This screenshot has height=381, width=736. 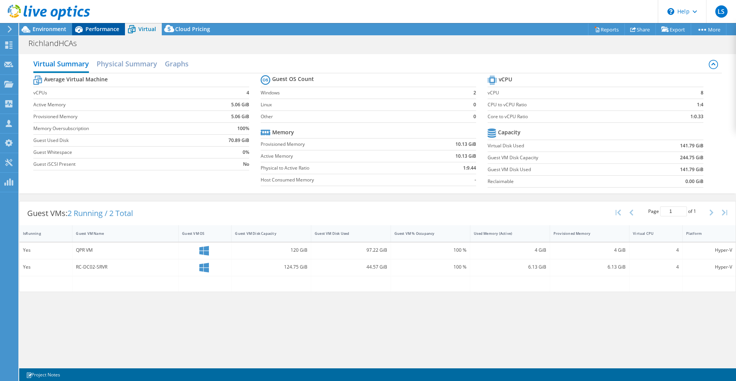 I want to click on b: 0%, so click(x=246, y=152).